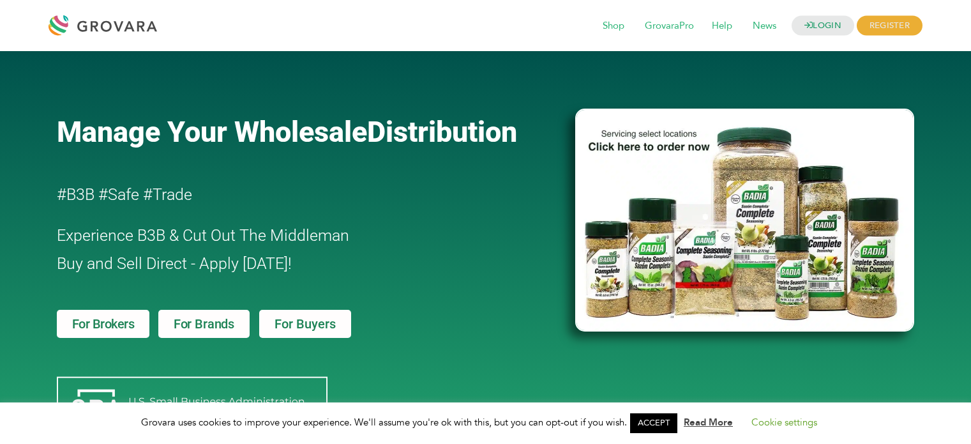 The image size is (971, 444). What do you see at coordinates (722, 26) in the screenshot?
I see `a: Help` at bounding box center [722, 26].